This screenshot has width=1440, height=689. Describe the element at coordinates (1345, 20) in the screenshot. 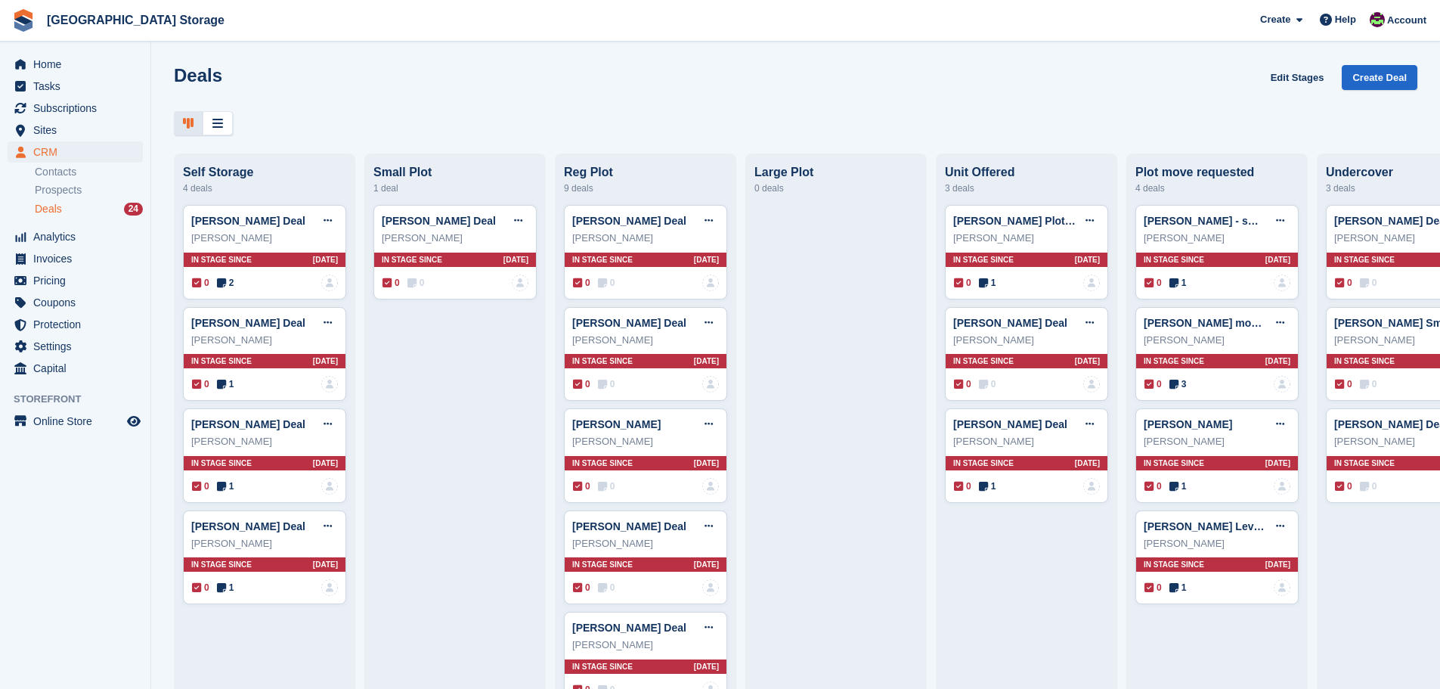

I see `span: Help` at that location.